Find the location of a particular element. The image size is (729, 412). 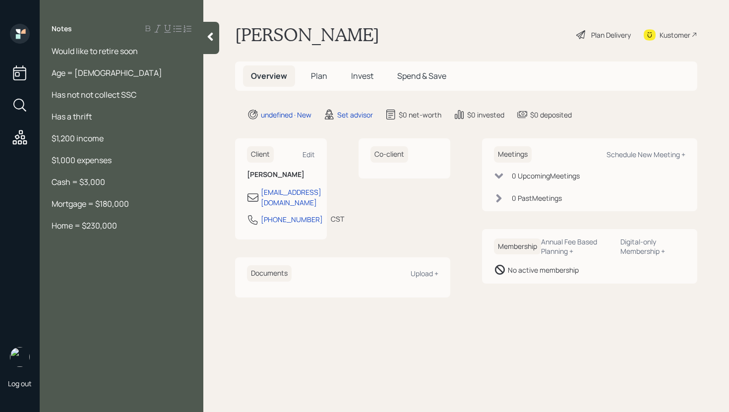

div: $0 net-worth is located at coordinates (420, 115).